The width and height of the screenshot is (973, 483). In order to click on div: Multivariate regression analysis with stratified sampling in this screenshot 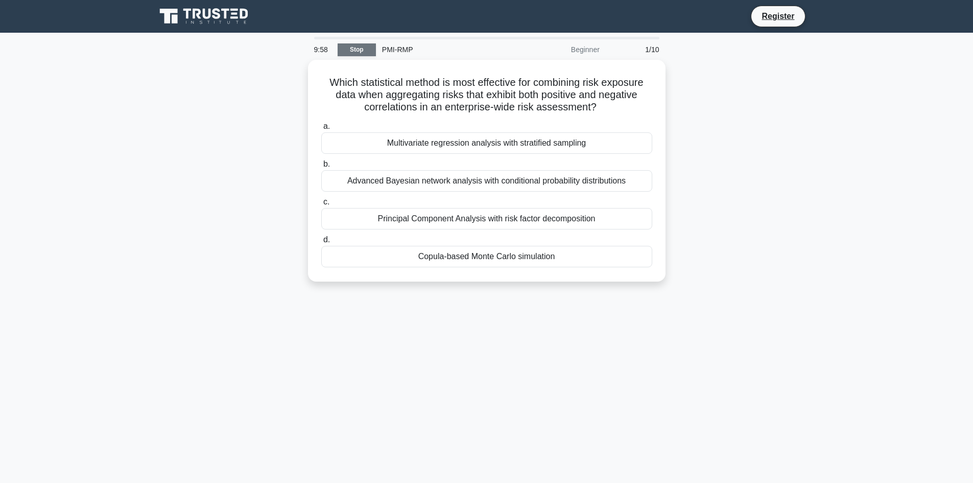, I will do `click(487, 143)`.